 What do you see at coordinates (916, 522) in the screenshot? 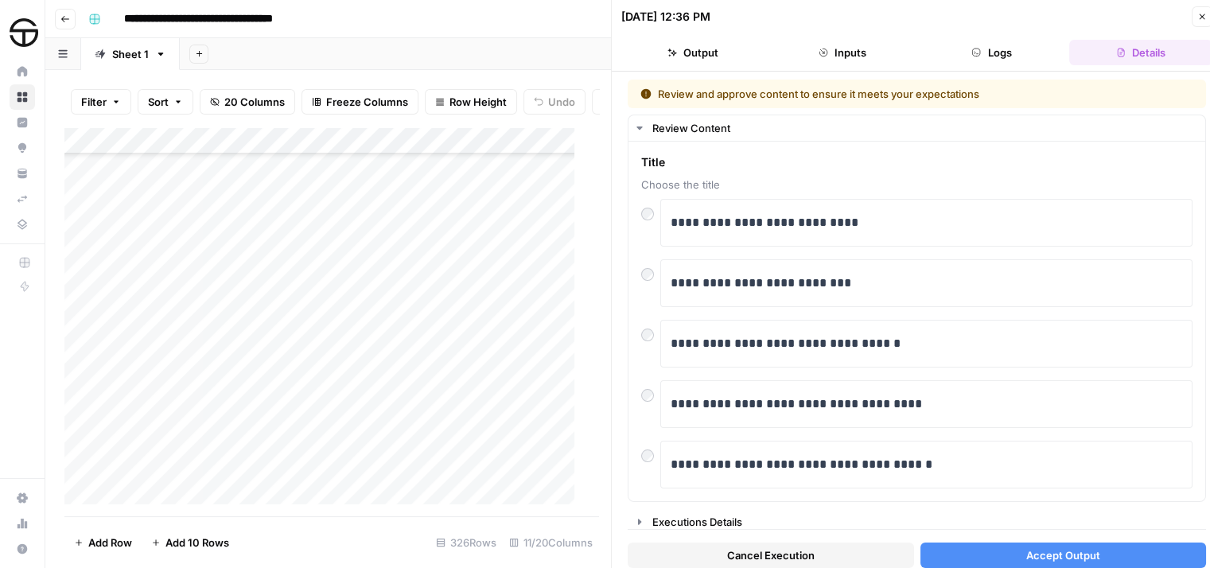
I see `button: Executions Details` at bounding box center [916, 522].